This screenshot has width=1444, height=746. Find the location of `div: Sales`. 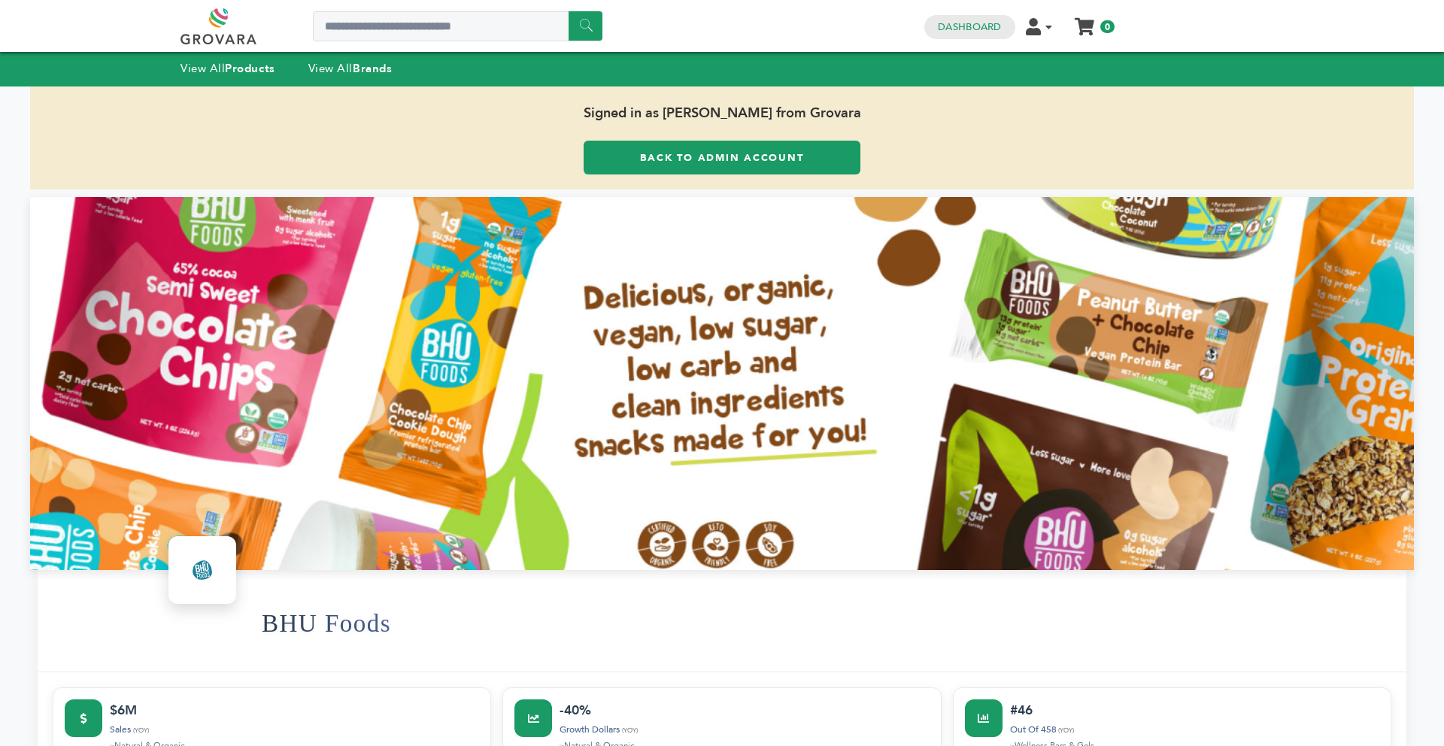

div: Sales is located at coordinates (294, 730).